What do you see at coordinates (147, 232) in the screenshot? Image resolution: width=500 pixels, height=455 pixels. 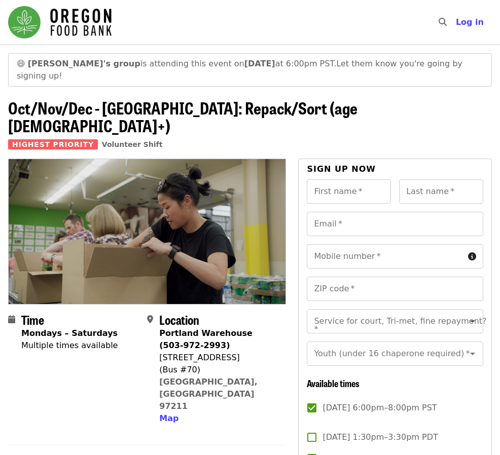 I see `img: Oct/Nov/Dec - Portland: Repack/Sort (age 8+) organized by Oregon Food Bank` at bounding box center [147, 232].